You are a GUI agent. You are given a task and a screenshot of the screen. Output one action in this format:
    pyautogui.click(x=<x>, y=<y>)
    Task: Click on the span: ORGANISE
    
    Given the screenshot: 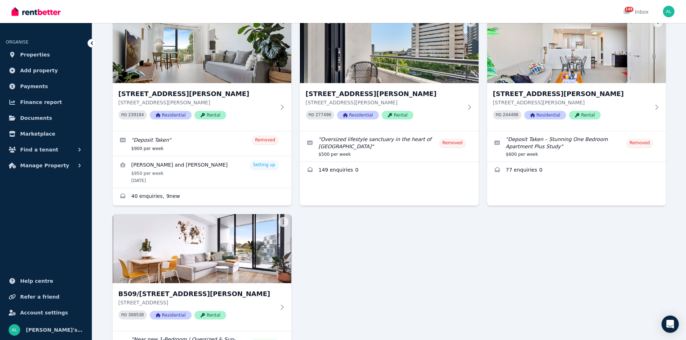 What is the action you would take?
    pyautogui.click(x=17, y=42)
    